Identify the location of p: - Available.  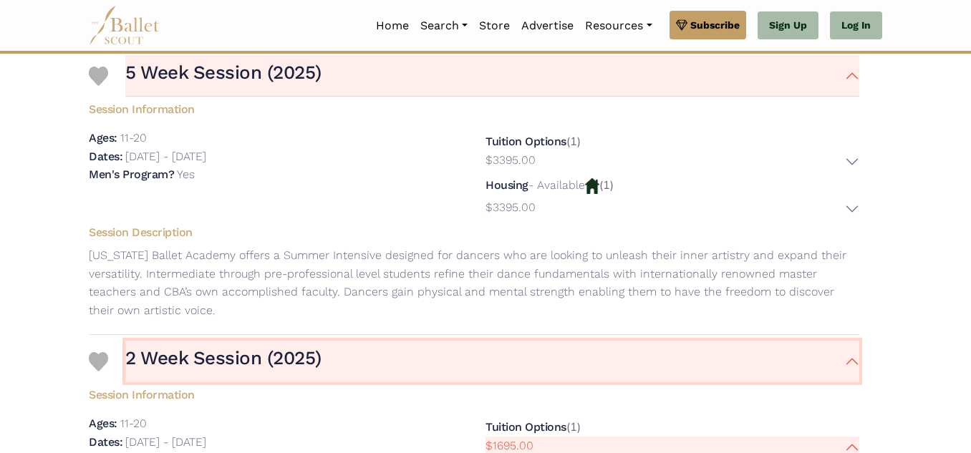
(556, 185).